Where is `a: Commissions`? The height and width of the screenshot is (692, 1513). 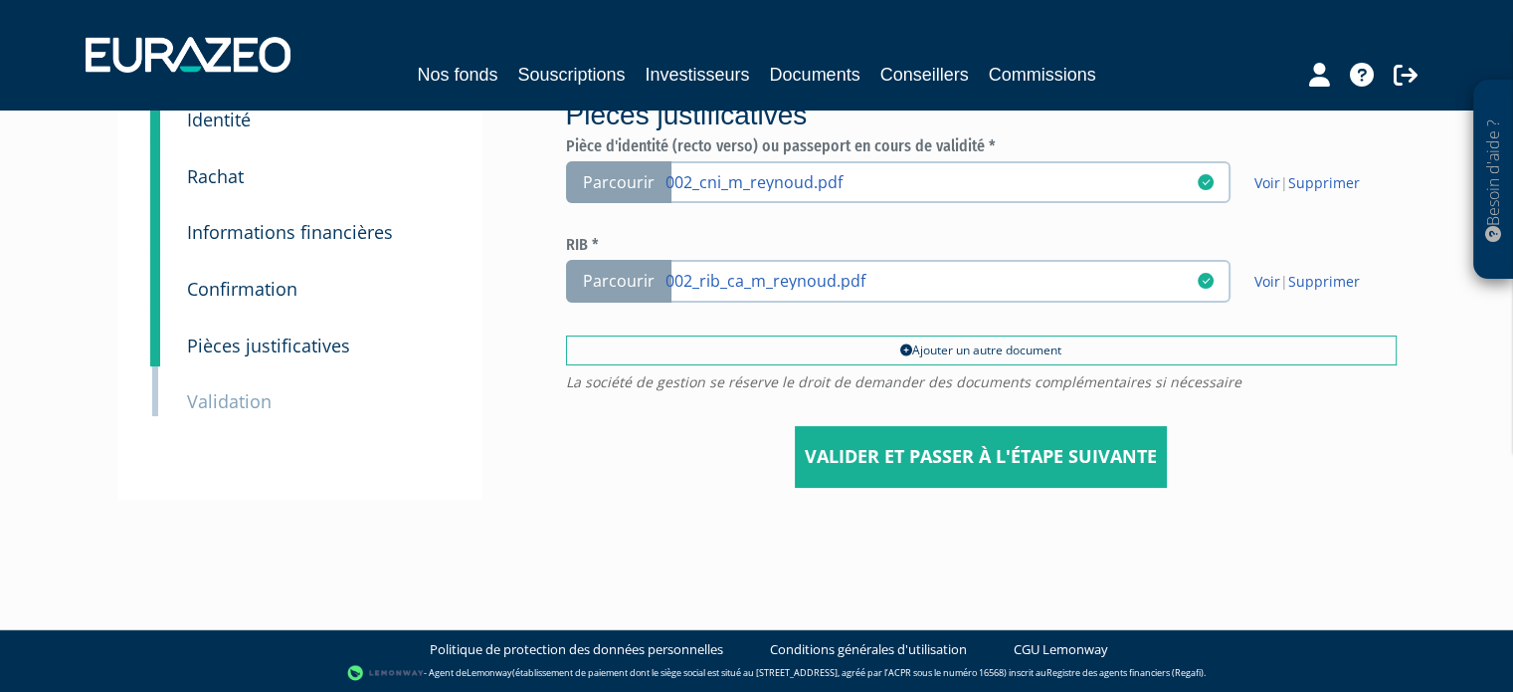
a: Commissions is located at coordinates (1043, 75).